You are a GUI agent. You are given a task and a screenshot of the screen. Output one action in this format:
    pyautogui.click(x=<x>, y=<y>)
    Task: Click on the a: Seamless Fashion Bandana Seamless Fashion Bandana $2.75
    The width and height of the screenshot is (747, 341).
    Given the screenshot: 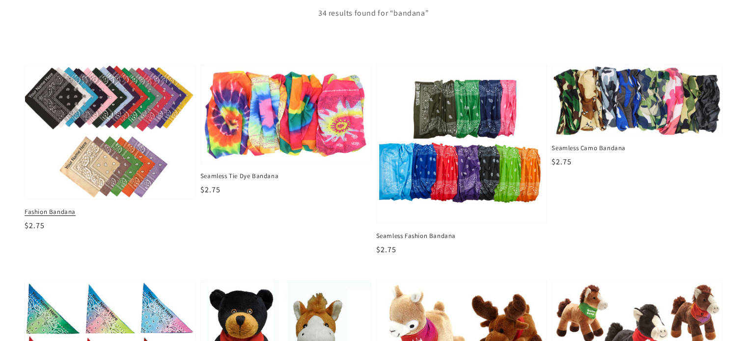 What is the action you would take?
    pyautogui.click(x=461, y=160)
    